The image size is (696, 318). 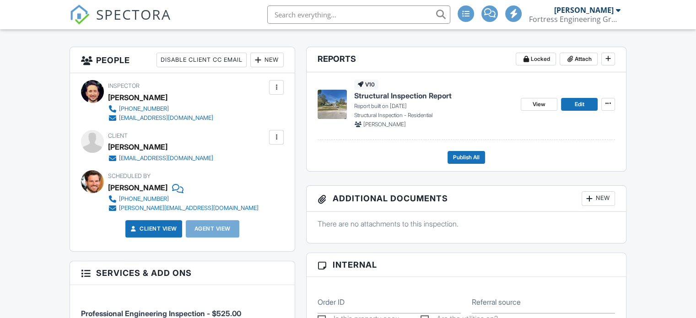 I want to click on p: There are no attachments to this inspection., so click(x=466, y=224).